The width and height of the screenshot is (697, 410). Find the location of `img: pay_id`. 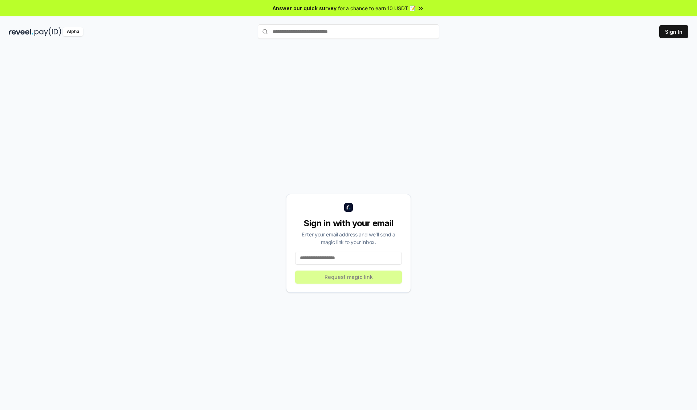

img: pay_id is located at coordinates (48, 32).